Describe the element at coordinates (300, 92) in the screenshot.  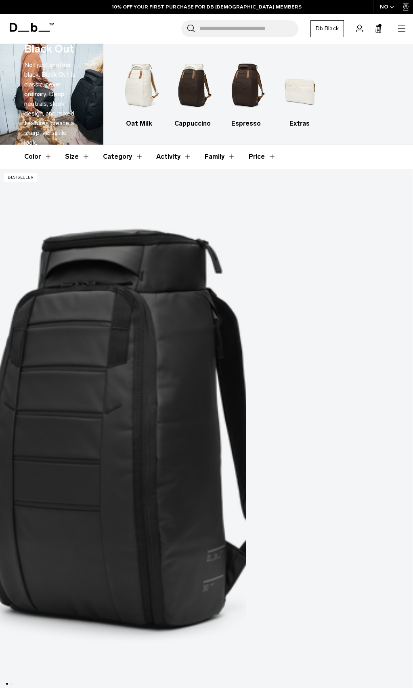
I see `a: Db Extras` at that location.